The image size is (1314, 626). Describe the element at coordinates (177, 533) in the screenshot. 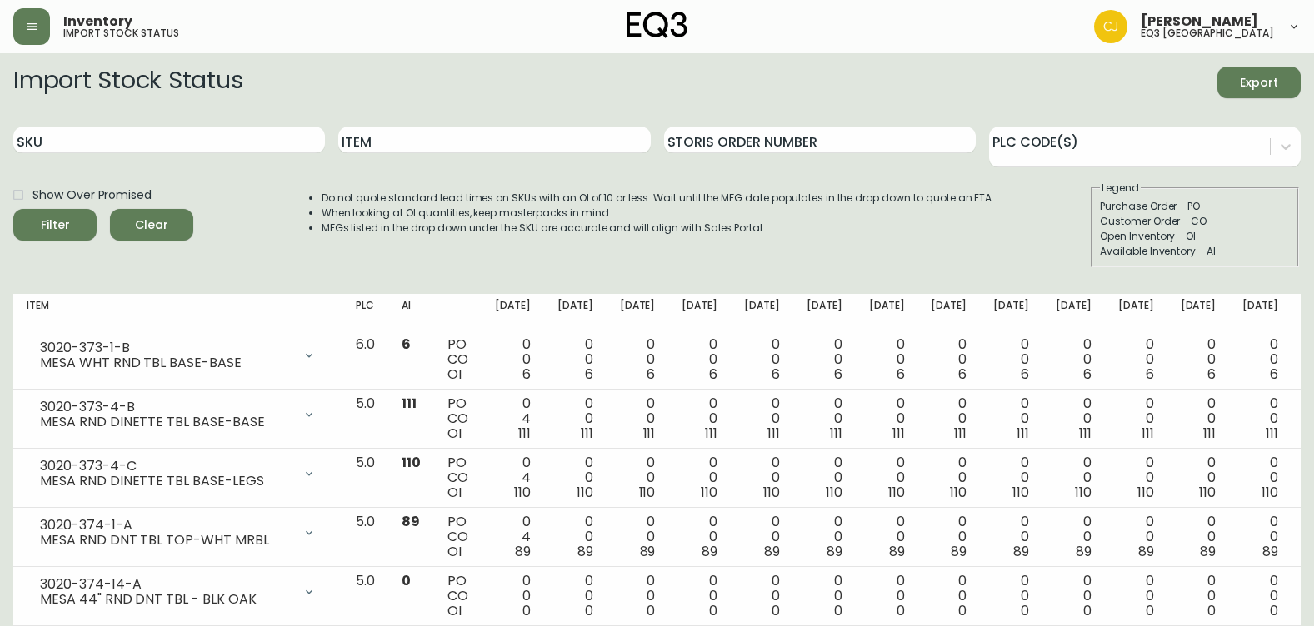

I see `div: 3020-374-1-AMESA RND DNT TBL TOP-WHT MRBL` at that location.